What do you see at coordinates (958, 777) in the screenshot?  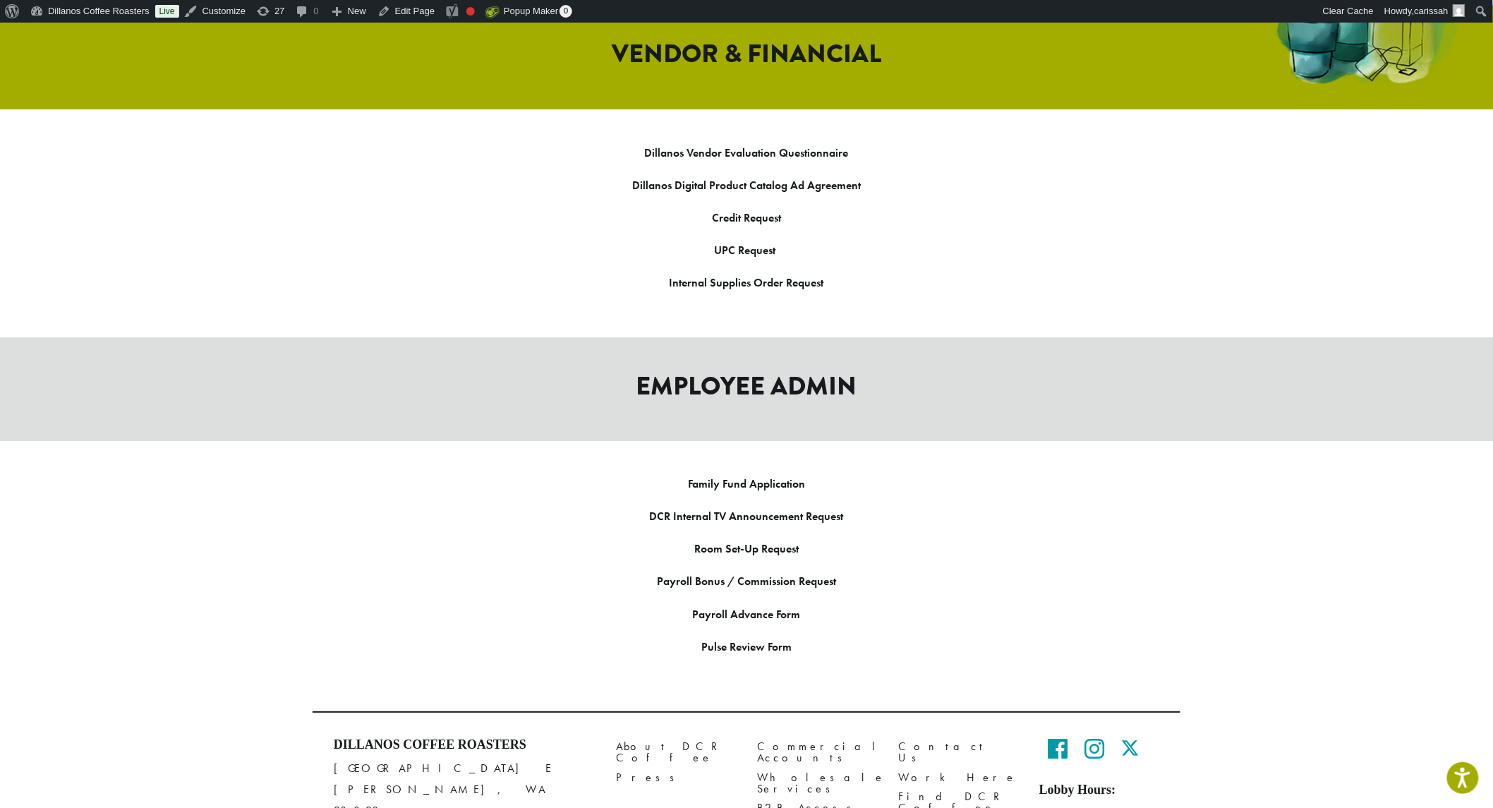 I see `a: Work Here` at bounding box center [958, 777].